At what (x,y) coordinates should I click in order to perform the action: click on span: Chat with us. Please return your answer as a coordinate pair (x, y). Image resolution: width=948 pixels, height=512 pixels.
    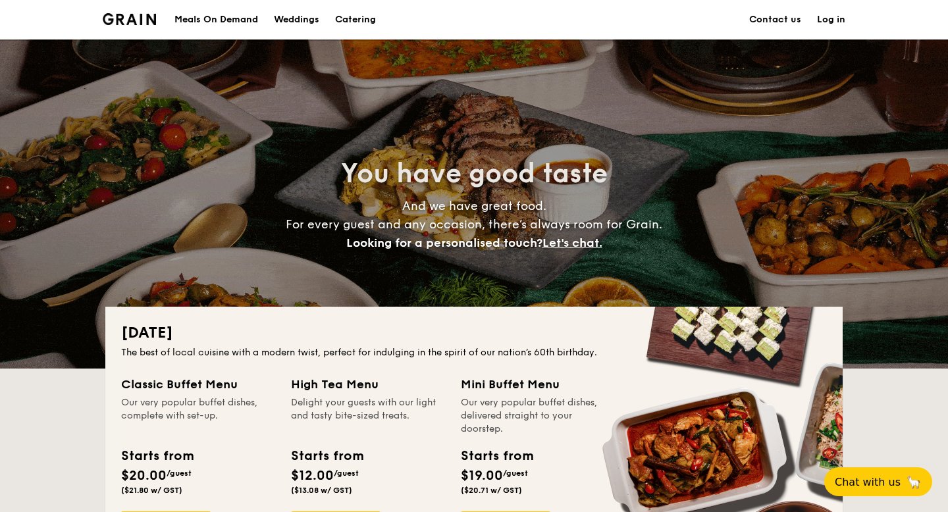
    Looking at the image, I should click on (868, 482).